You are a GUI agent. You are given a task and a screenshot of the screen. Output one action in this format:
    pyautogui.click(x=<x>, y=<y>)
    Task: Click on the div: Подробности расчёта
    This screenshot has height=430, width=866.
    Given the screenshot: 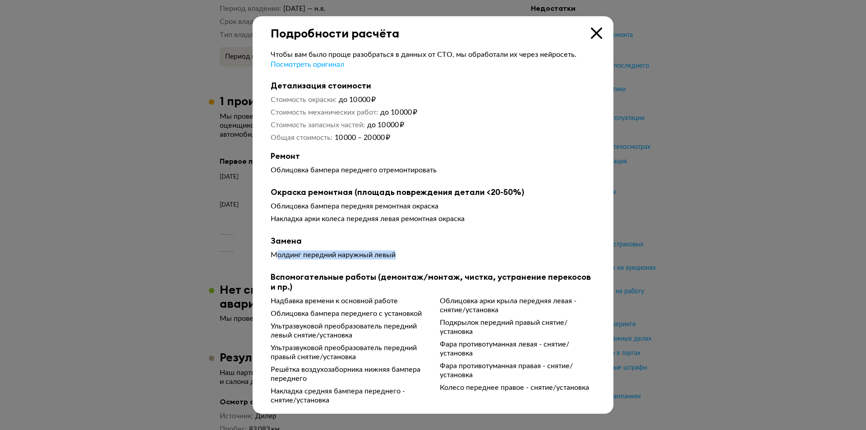 What is the action you would take?
    pyautogui.click(x=433, y=28)
    